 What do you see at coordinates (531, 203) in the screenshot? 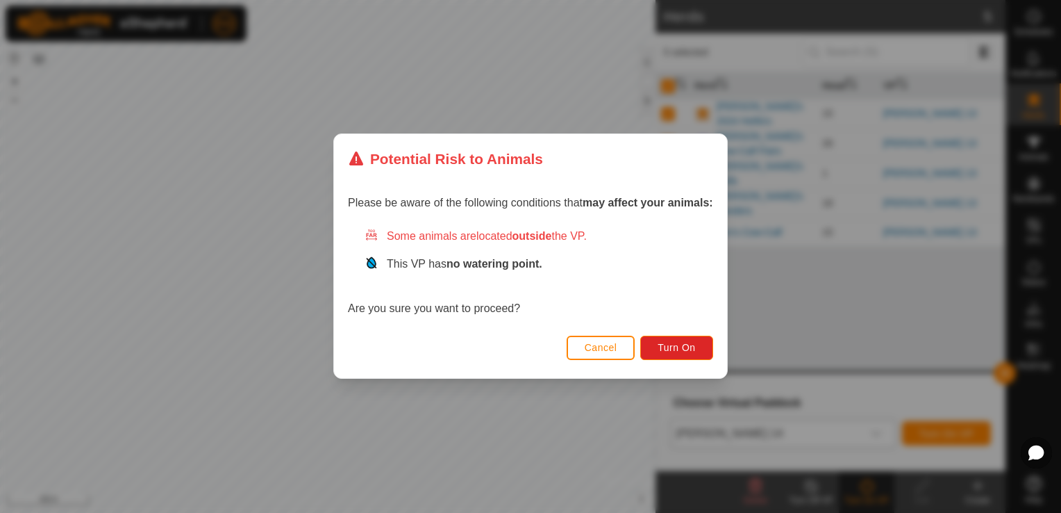
I see `span: Please be aware of the following conditions that` at bounding box center [531, 203].